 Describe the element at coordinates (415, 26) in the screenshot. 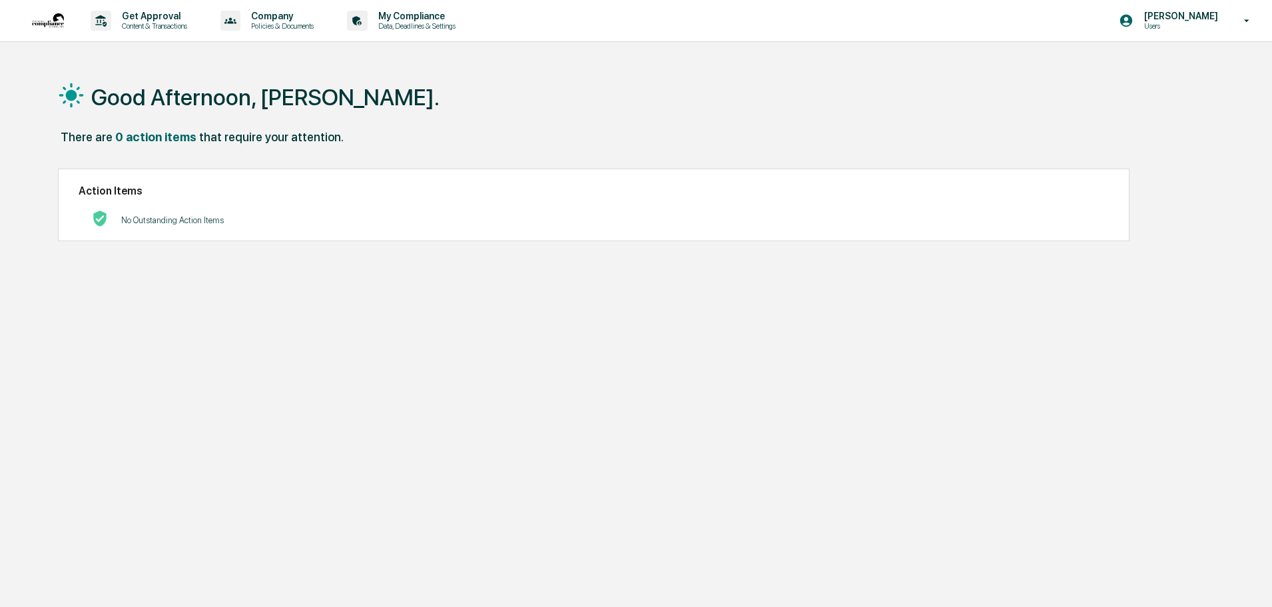

I see `p: Data, Deadlines & Settings` at that location.